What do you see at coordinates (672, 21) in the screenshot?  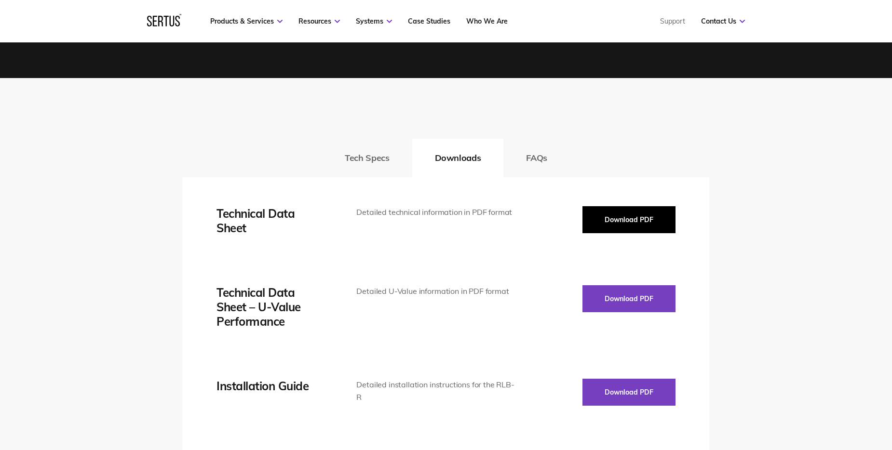 I see `a: Support` at bounding box center [672, 21].